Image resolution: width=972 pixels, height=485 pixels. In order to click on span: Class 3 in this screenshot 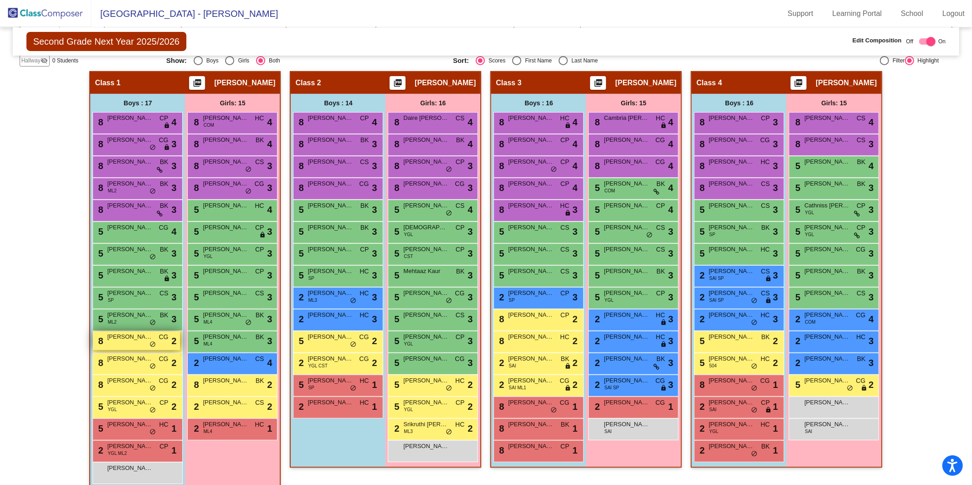, I will do `click(509, 83)`.